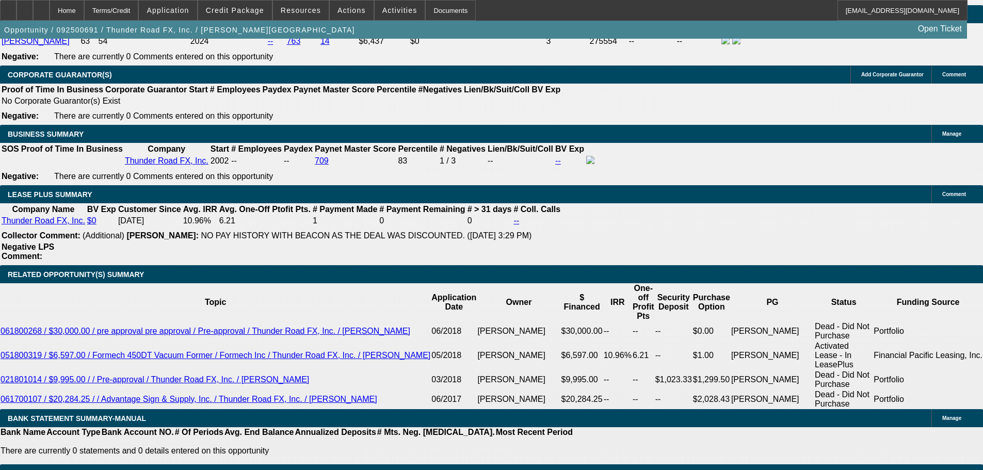 The image size is (983, 470). Describe the element at coordinates (301, 10) in the screenshot. I see `span: Resources` at that location.